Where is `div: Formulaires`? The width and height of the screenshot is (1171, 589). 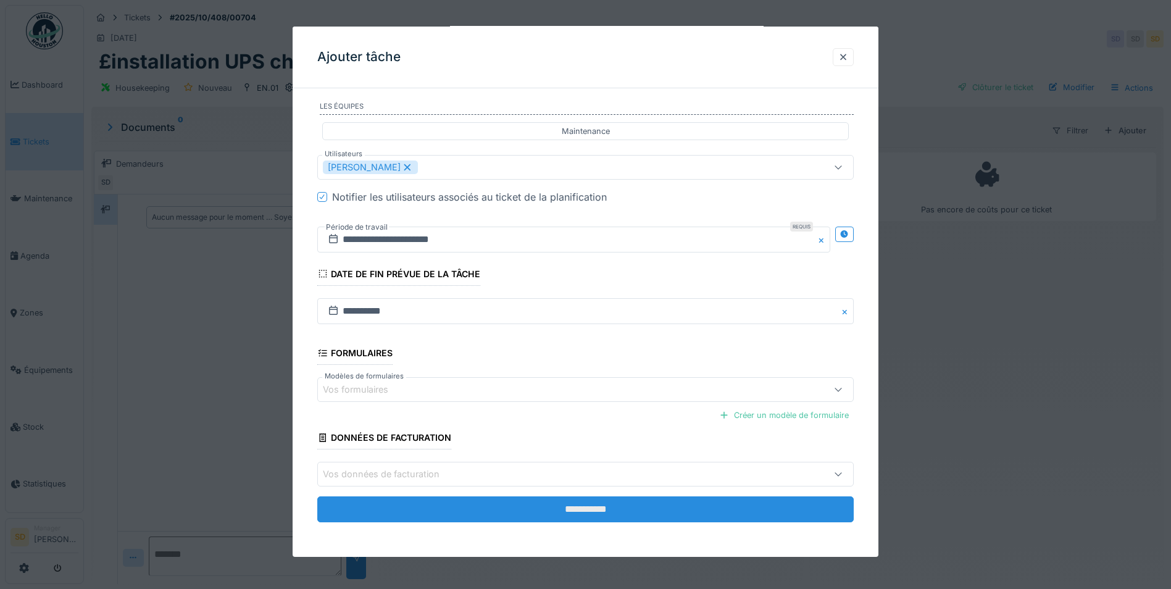 div: Formulaires is located at coordinates (355, 354).